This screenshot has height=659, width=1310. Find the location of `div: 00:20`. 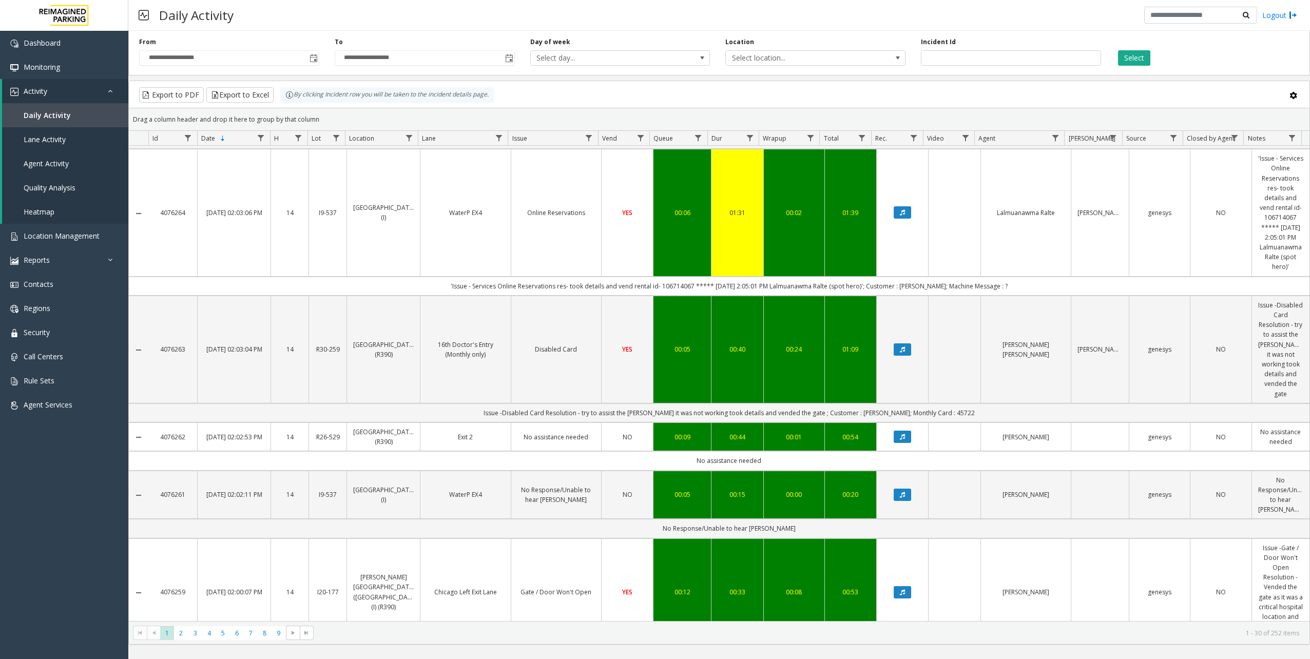

div: 00:20 is located at coordinates (851, 494).